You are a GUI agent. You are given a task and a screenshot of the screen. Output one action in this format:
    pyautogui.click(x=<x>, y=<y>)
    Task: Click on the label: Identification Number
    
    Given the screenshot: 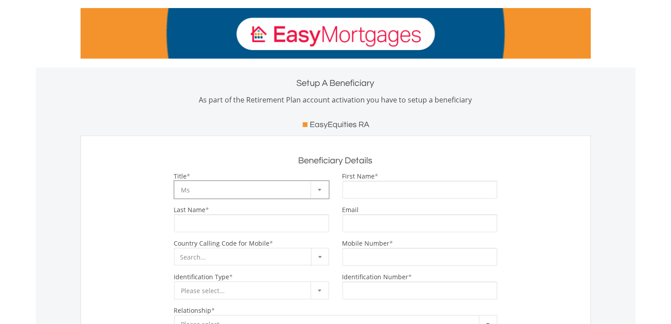 What is the action you would take?
    pyautogui.click(x=375, y=276)
    